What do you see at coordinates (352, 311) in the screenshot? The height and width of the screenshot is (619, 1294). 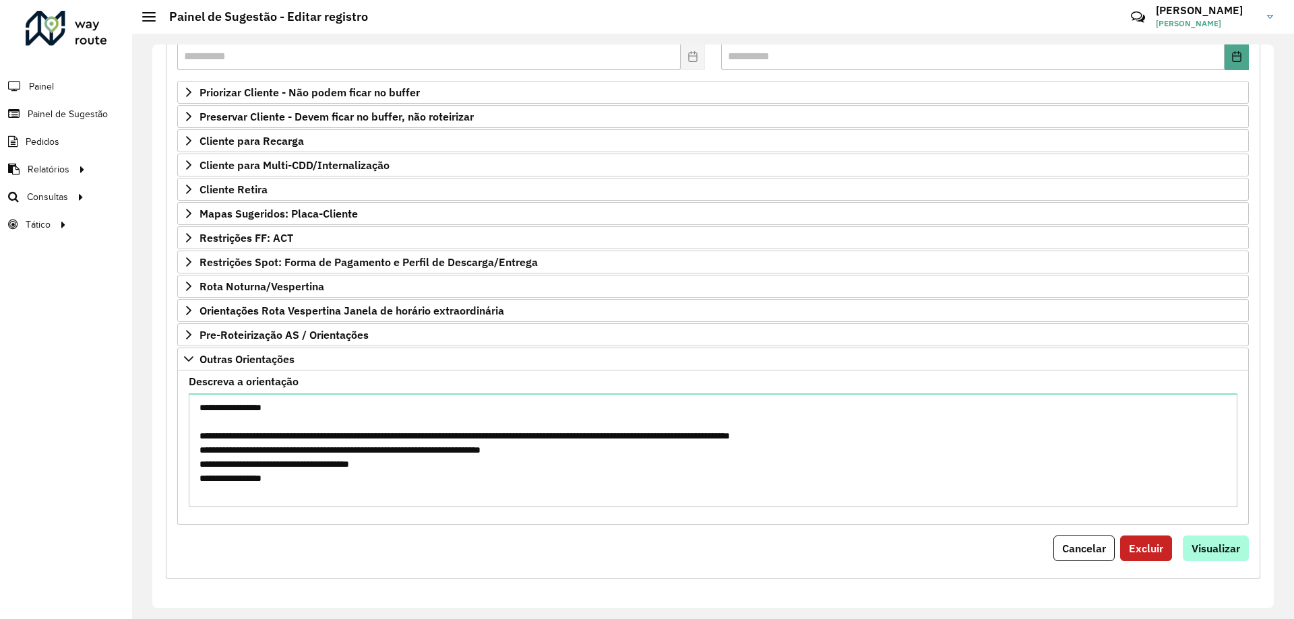 I see `span: Orientações Rota Vespertina Janela de horário extraordinária` at bounding box center [352, 311].